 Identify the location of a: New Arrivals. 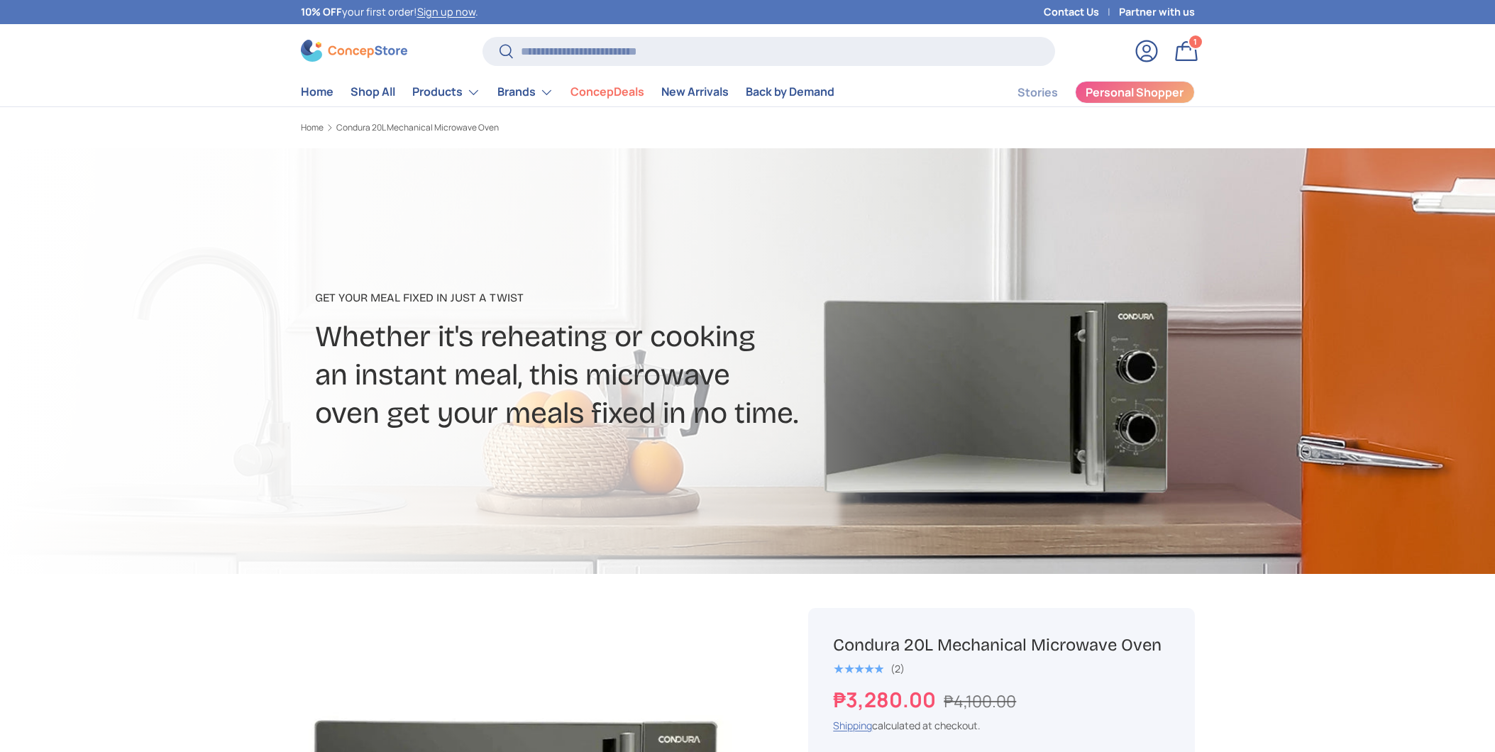
(695, 92).